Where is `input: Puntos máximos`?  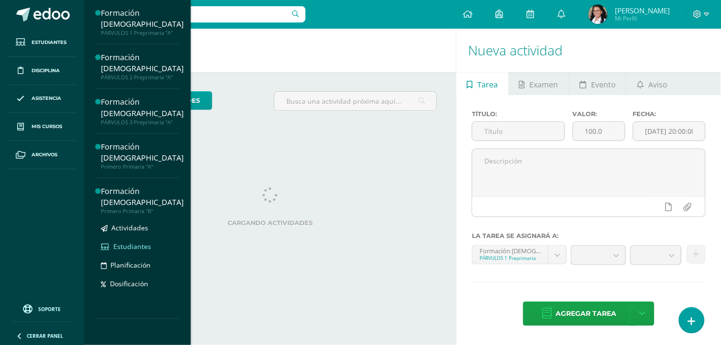
input: Puntos máximos is located at coordinates (599, 131).